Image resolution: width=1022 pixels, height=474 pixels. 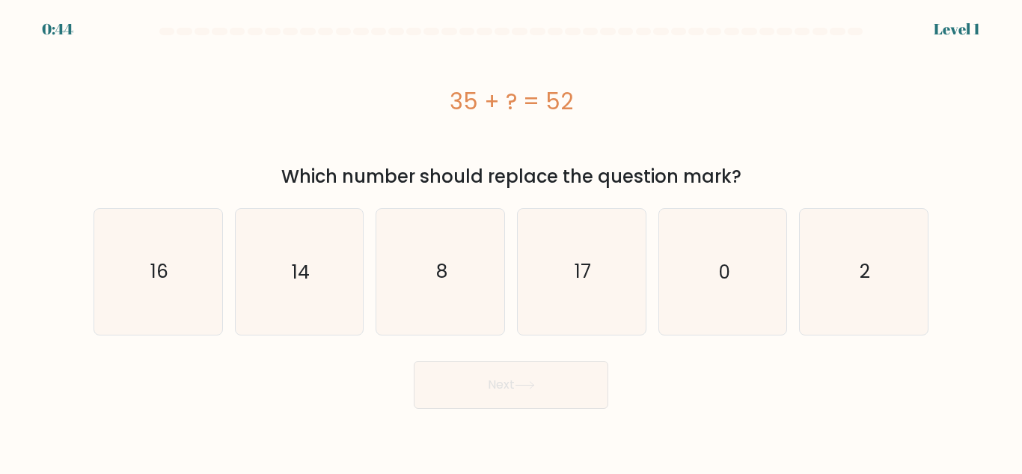 What do you see at coordinates (301, 271) in the screenshot?
I see `text: 14` at bounding box center [301, 271].